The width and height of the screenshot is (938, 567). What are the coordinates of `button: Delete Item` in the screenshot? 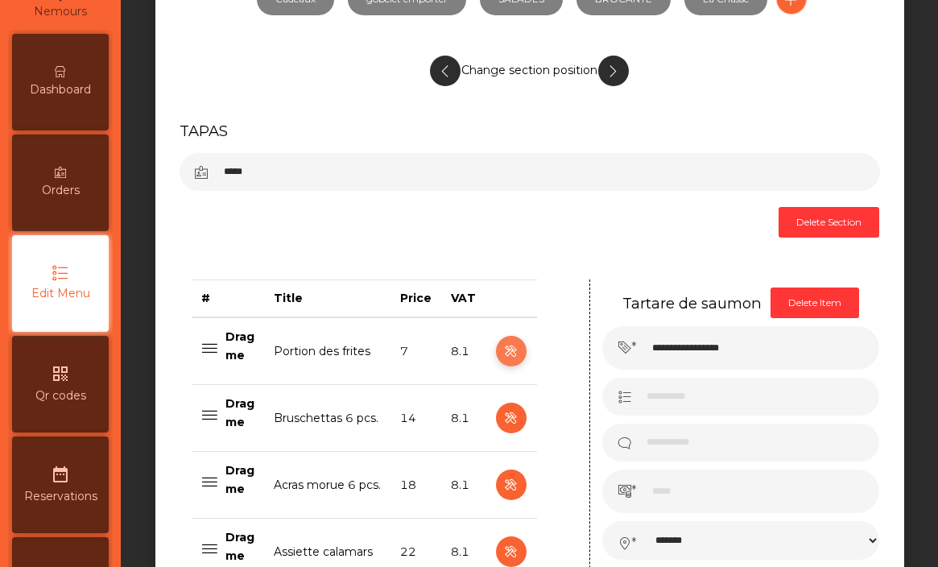 It's located at (815, 303).